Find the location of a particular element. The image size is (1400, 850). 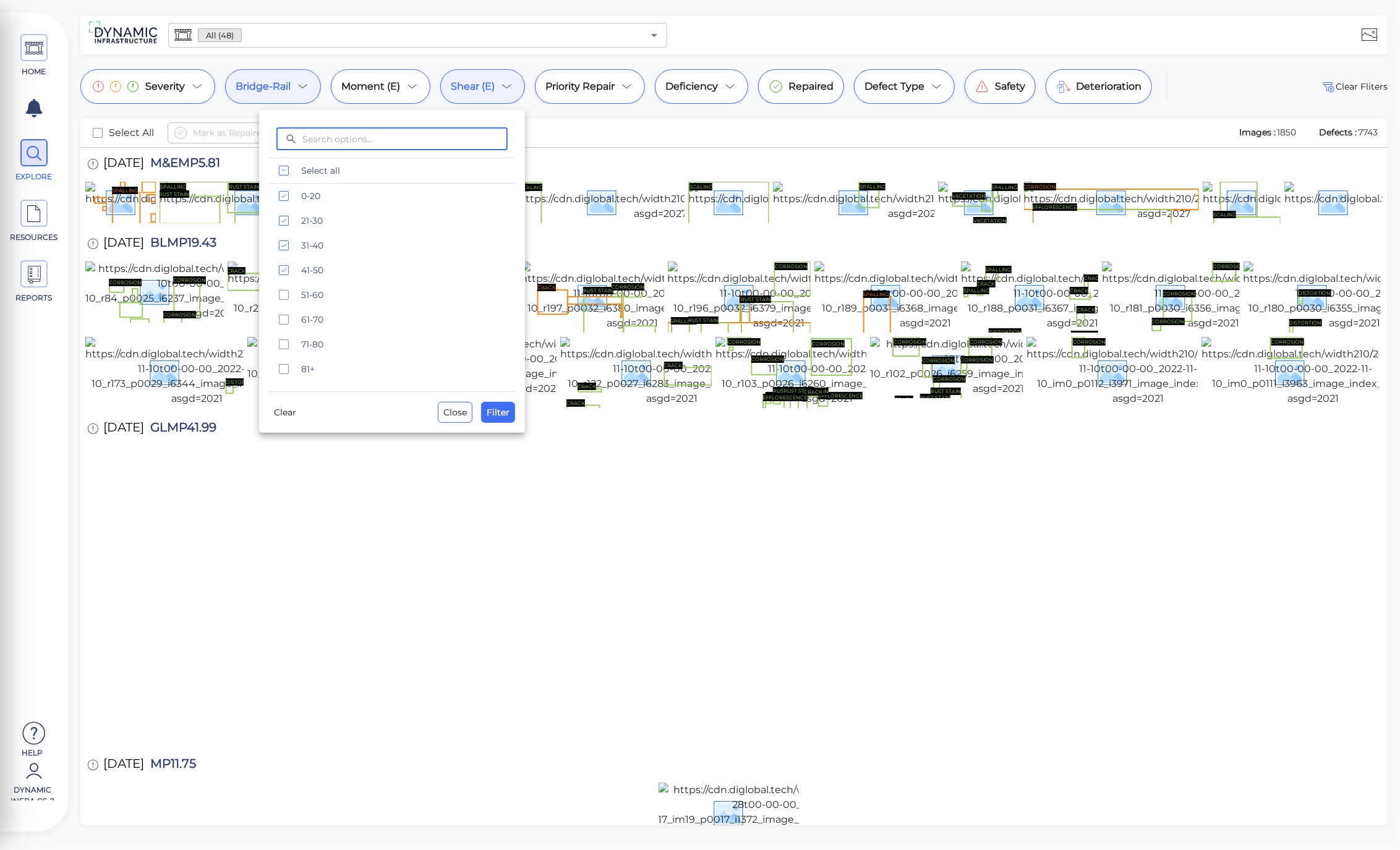

span: Clear is located at coordinates (285, 412).